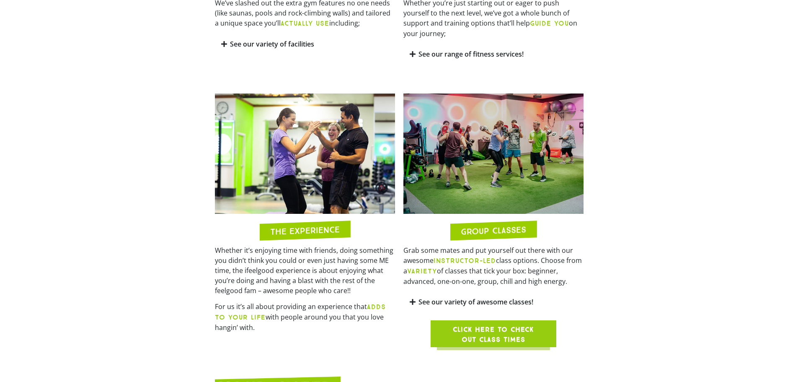  I want to click on p: Whether it’s enjoying time with friends, doing something you didn’t think you could or even just ..., so click(305, 270).